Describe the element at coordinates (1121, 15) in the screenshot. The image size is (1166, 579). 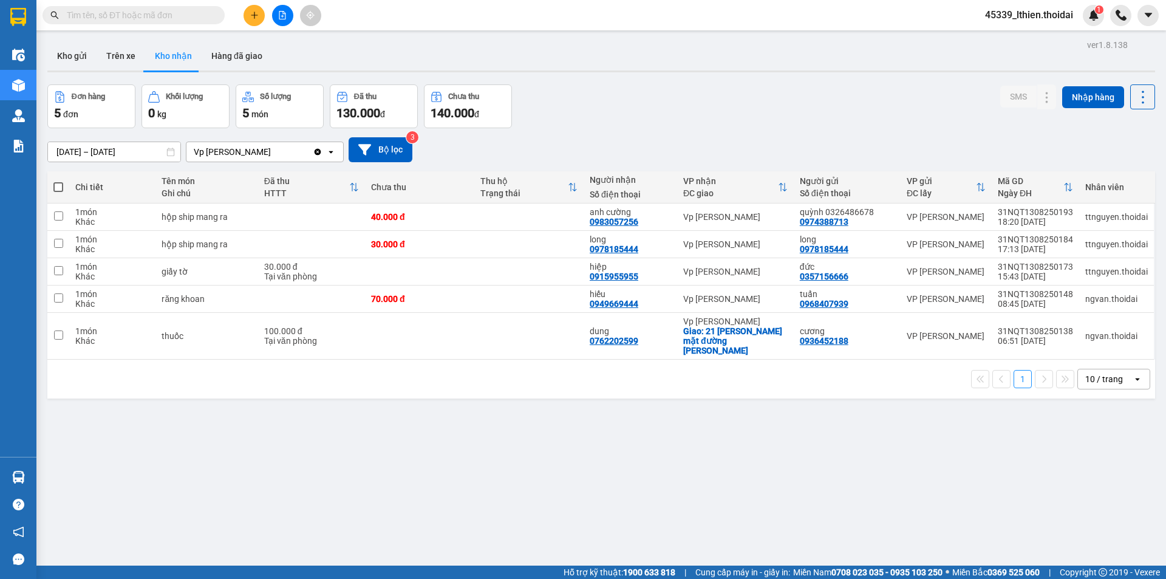
I see `img: phone-icon` at that location.